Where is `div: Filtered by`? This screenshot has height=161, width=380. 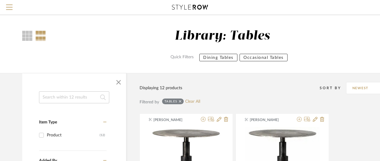
div: Filtered by is located at coordinates (149, 102).